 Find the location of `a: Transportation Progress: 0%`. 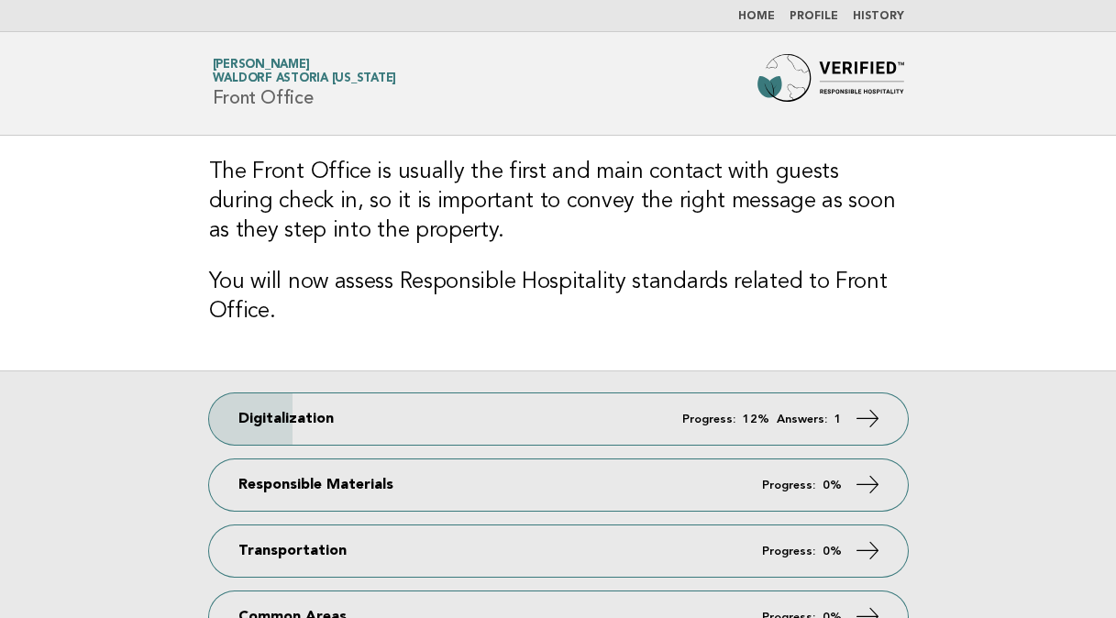

a: Transportation Progress: 0% is located at coordinates (559, 551).